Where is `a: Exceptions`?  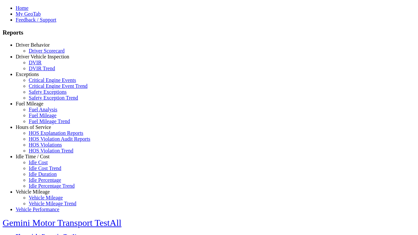
a: Exceptions is located at coordinates (27, 74).